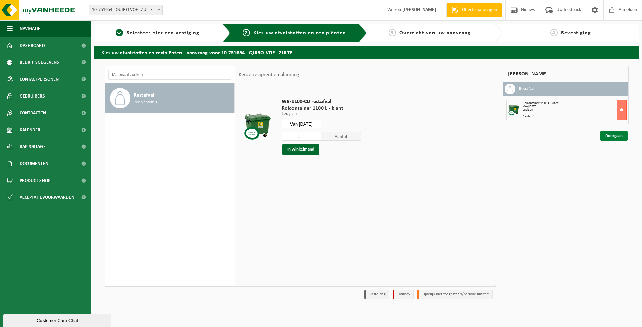  I want to click on span: Overzicht van uw aanvraag, so click(435, 33).